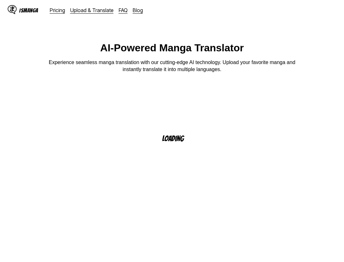 Image resolution: width=344 pixels, height=262 pixels. I want to click on div: IsManga, so click(29, 10).